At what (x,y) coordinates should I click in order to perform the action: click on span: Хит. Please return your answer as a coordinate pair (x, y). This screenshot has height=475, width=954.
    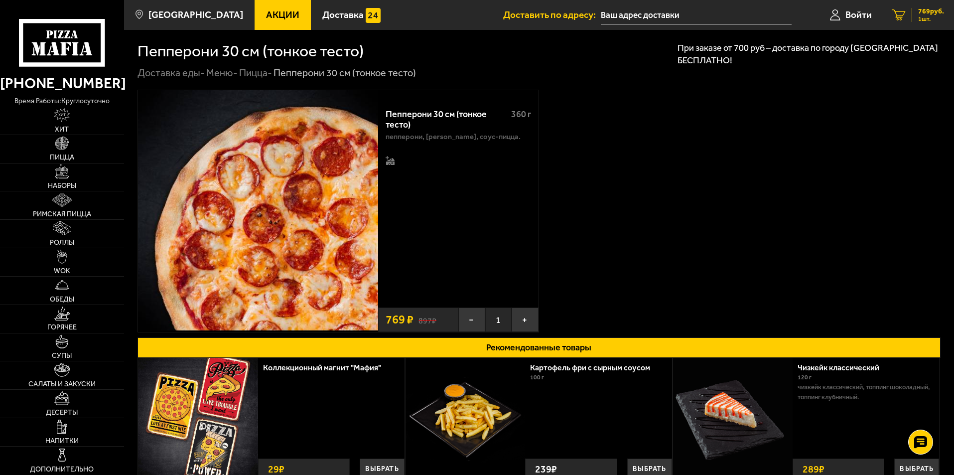
    Looking at the image, I should click on (62, 129).